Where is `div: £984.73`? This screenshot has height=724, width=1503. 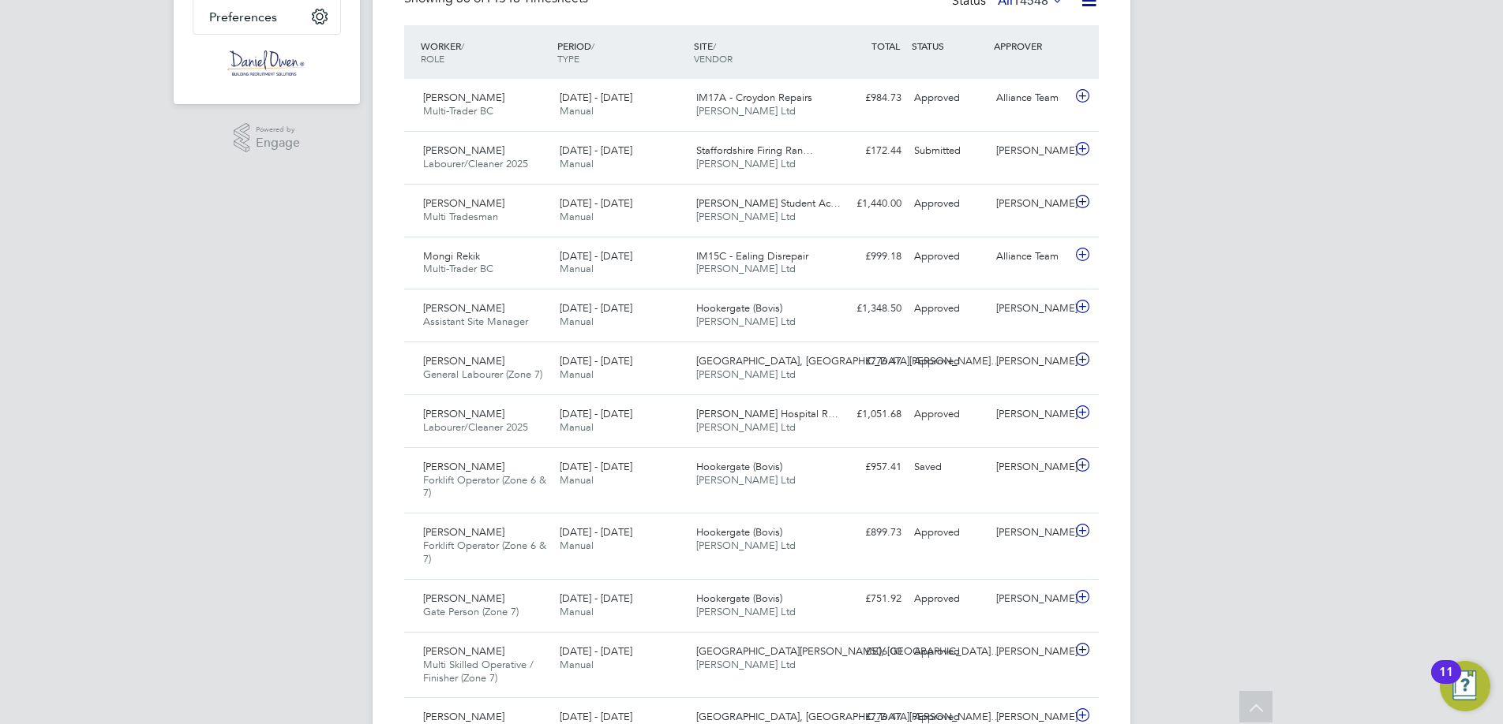
div: £984.73 is located at coordinates (866, 98).